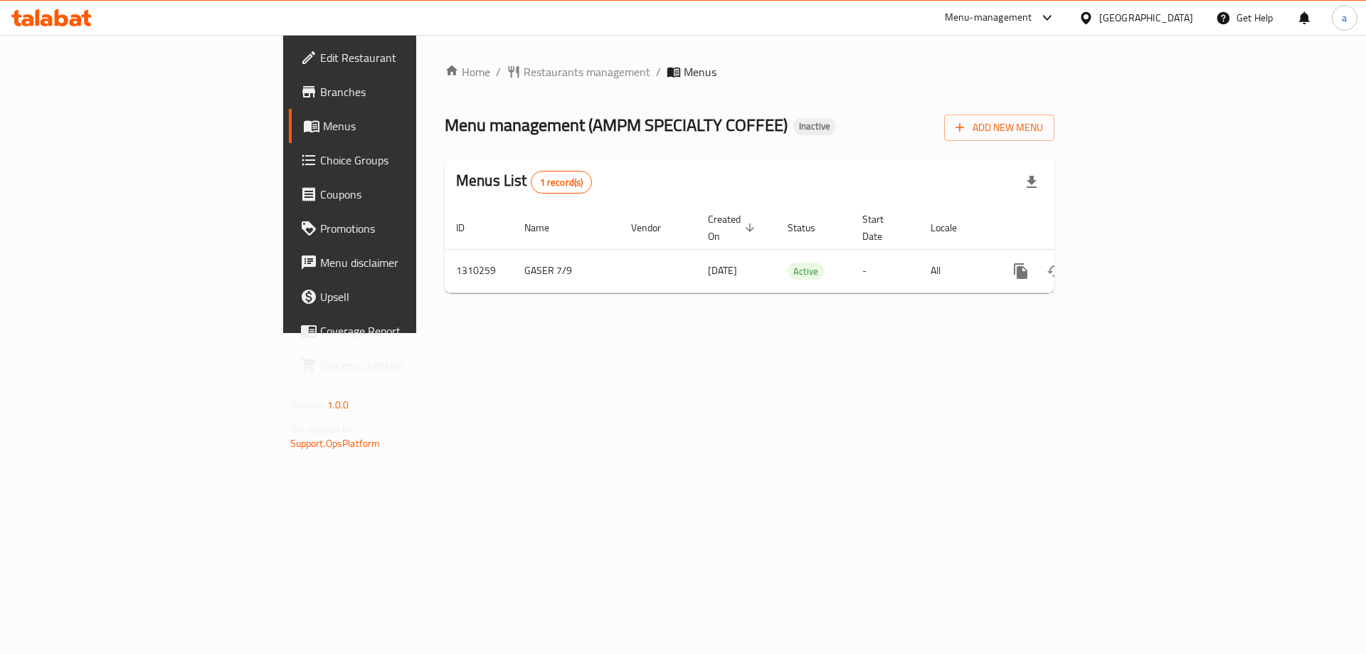 The width and height of the screenshot is (1366, 654). Describe the element at coordinates (1072, 228) in the screenshot. I see `th: Actions` at that location.